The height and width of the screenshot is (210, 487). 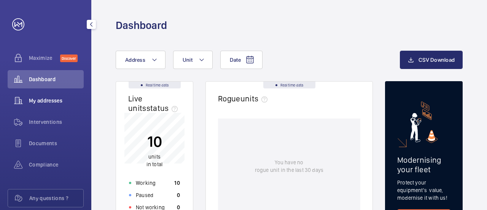 I want to click on span: Dashboard, so click(x=56, y=79).